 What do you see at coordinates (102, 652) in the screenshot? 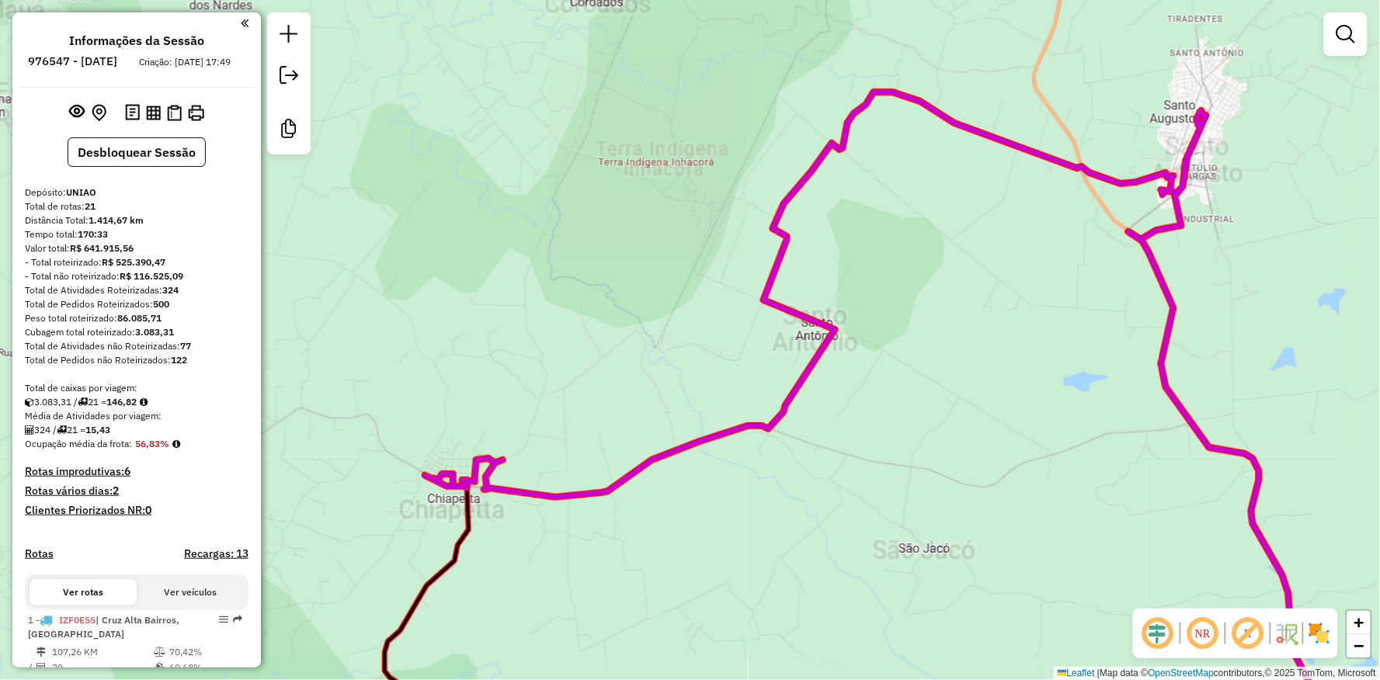
I see `td: 107,26 KM` at bounding box center [102, 652].